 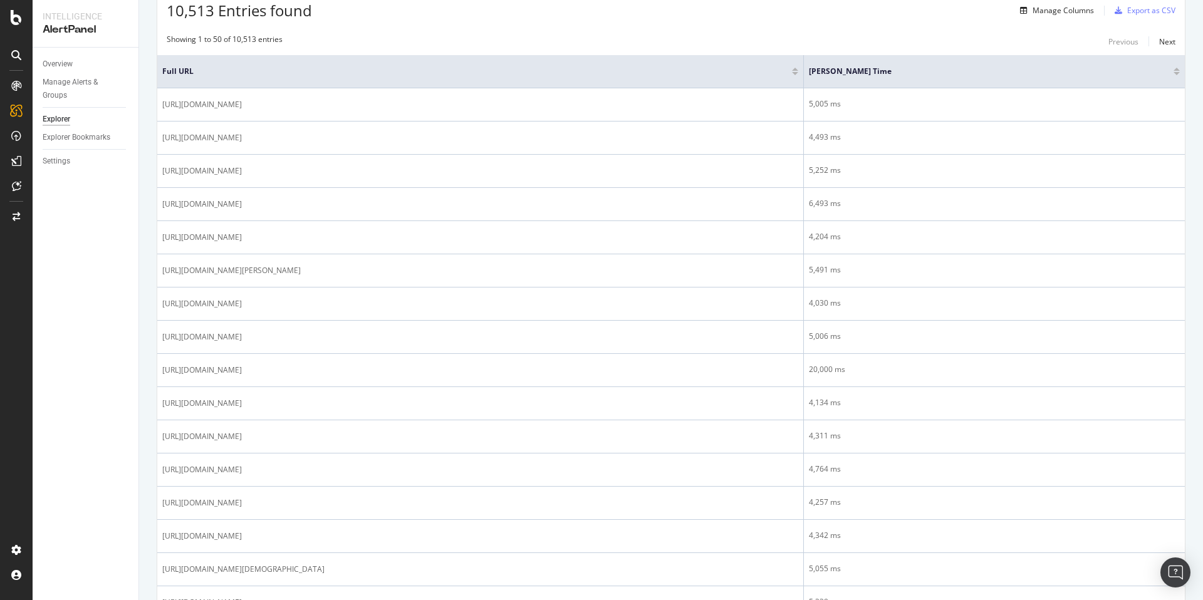 What do you see at coordinates (995, 436) in the screenshot?
I see `div: 4,311 ms` at bounding box center [995, 436].